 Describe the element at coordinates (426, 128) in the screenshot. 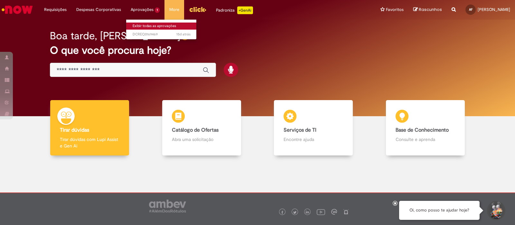

I see `a: Base de Conhecimento Consulte e aprenda` at that location.